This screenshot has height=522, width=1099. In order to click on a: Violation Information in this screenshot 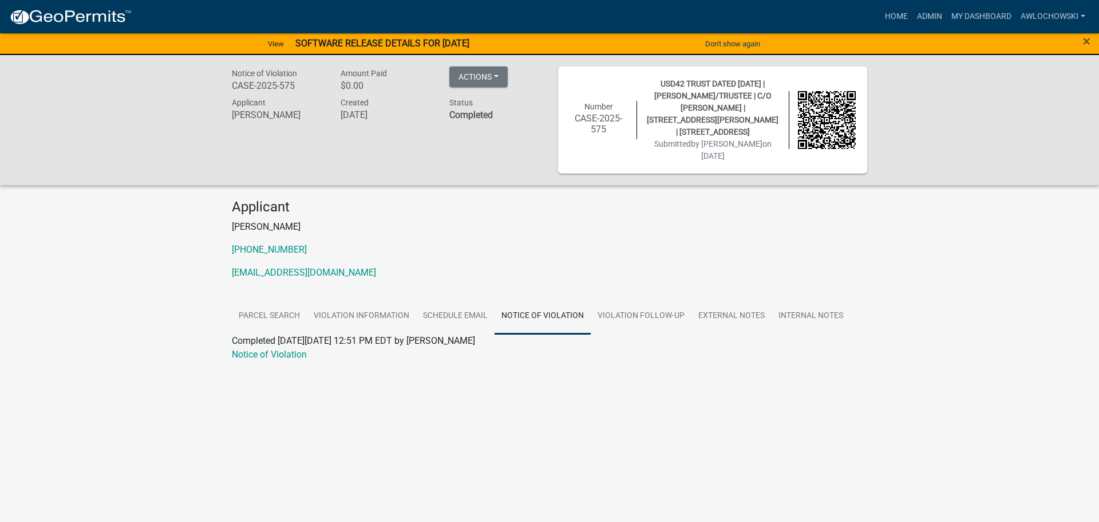, I will do `click(361, 316)`.